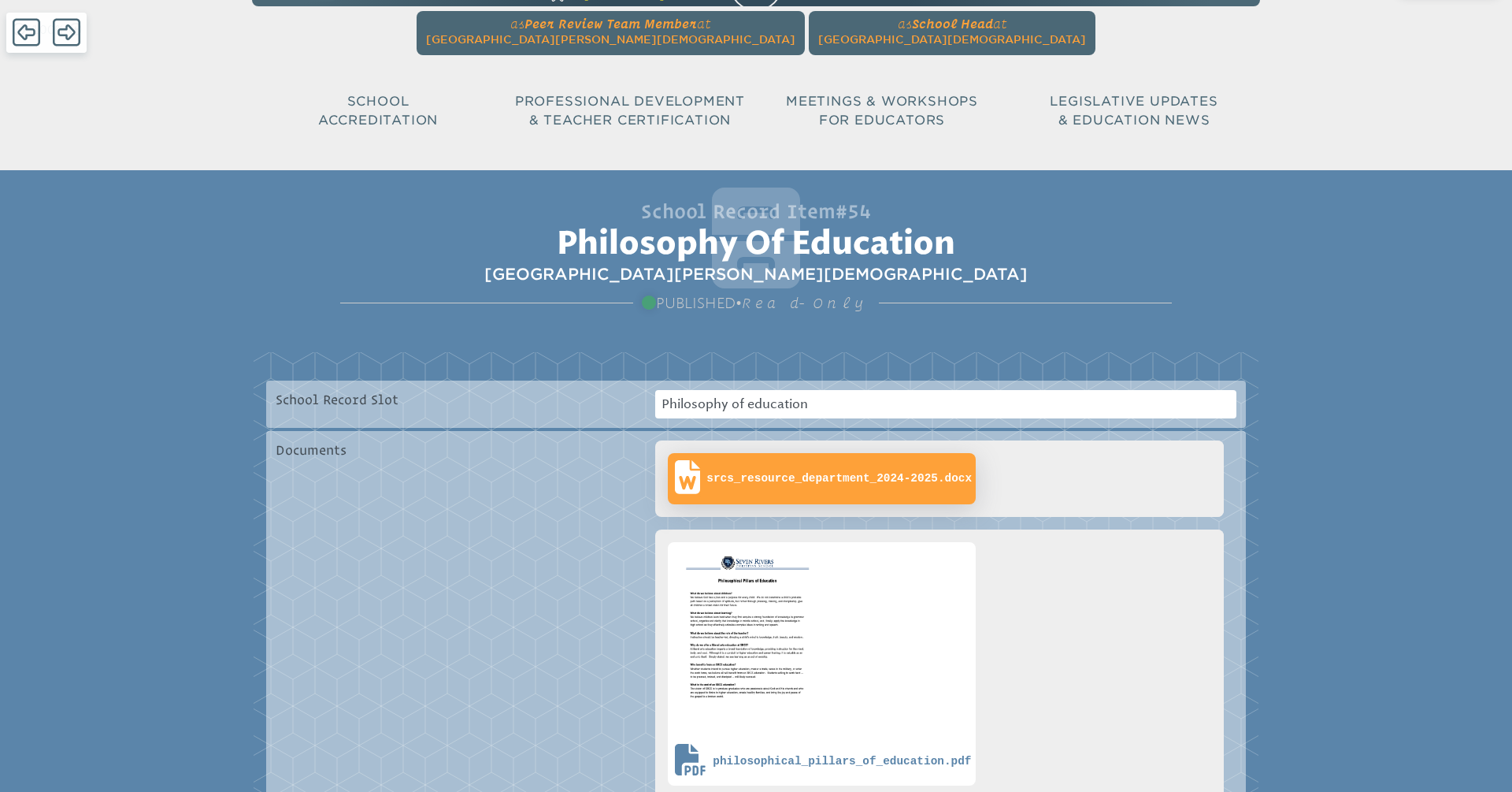  What do you see at coordinates (842, 761) in the screenshot?
I see `span: philosophical_pillars_of_education.pdf` at bounding box center [842, 761].